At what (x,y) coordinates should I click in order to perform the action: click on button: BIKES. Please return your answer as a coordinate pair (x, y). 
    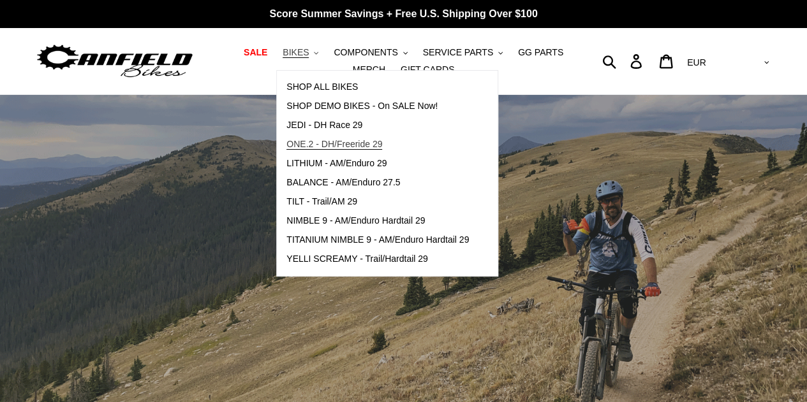
    Looking at the image, I should click on (300, 52).